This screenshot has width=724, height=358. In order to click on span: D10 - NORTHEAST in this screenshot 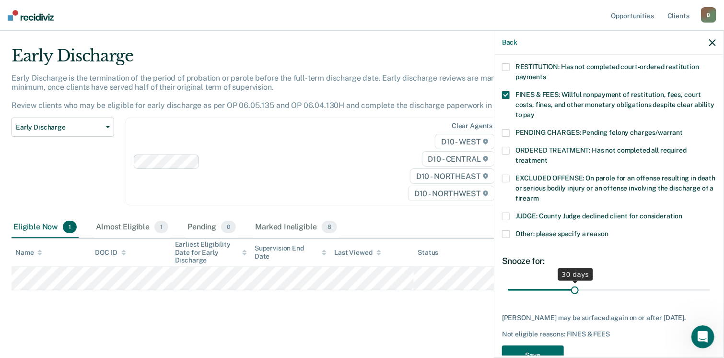, I will do `click(452, 176)`.